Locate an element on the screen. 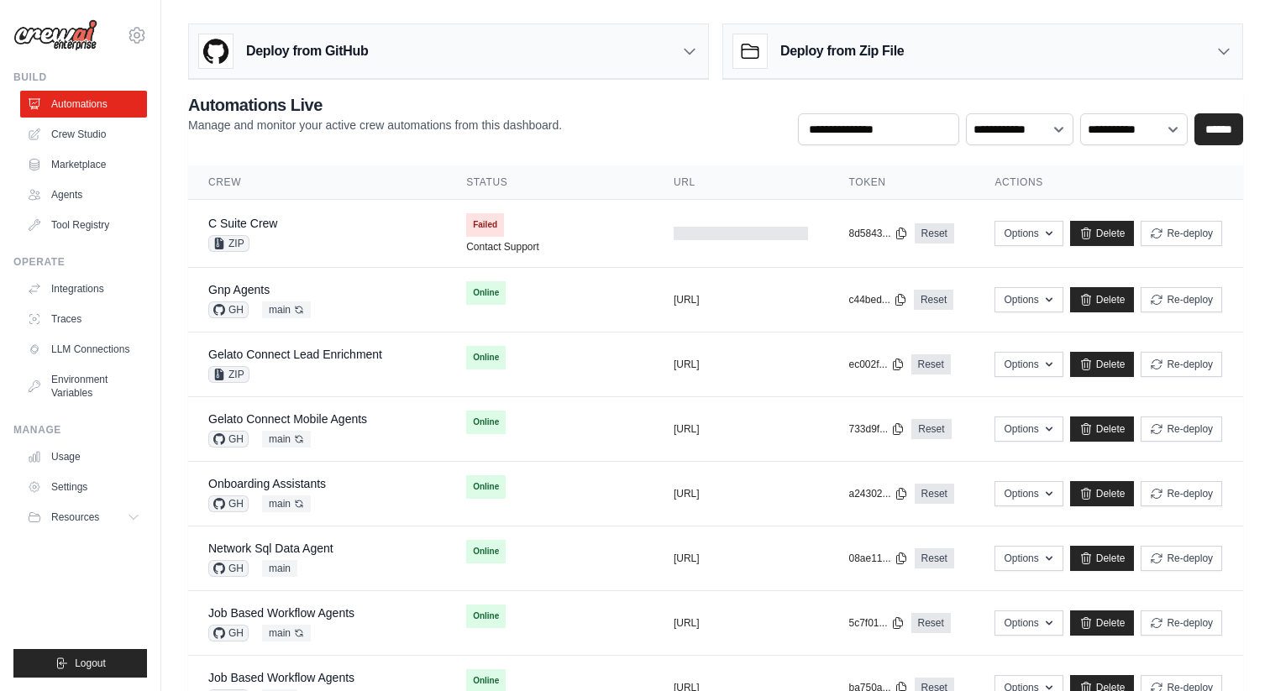  a: Contact Support is located at coordinates (502, 247).